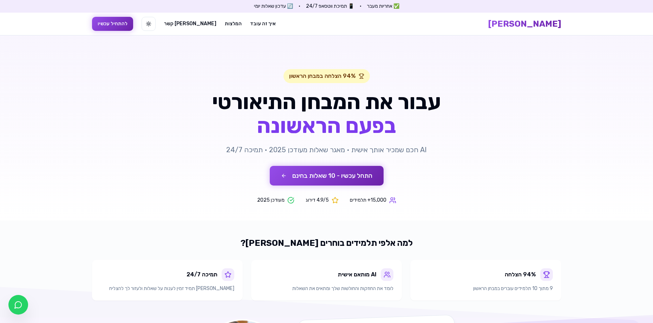 The width and height of the screenshot is (653, 323). I want to click on a: להתחיל עכשיו, so click(112, 24).